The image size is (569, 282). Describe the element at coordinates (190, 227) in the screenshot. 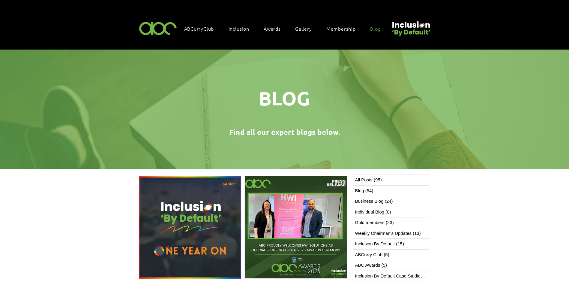

I see `img: Inclusion By Default: One Year On` at that location.